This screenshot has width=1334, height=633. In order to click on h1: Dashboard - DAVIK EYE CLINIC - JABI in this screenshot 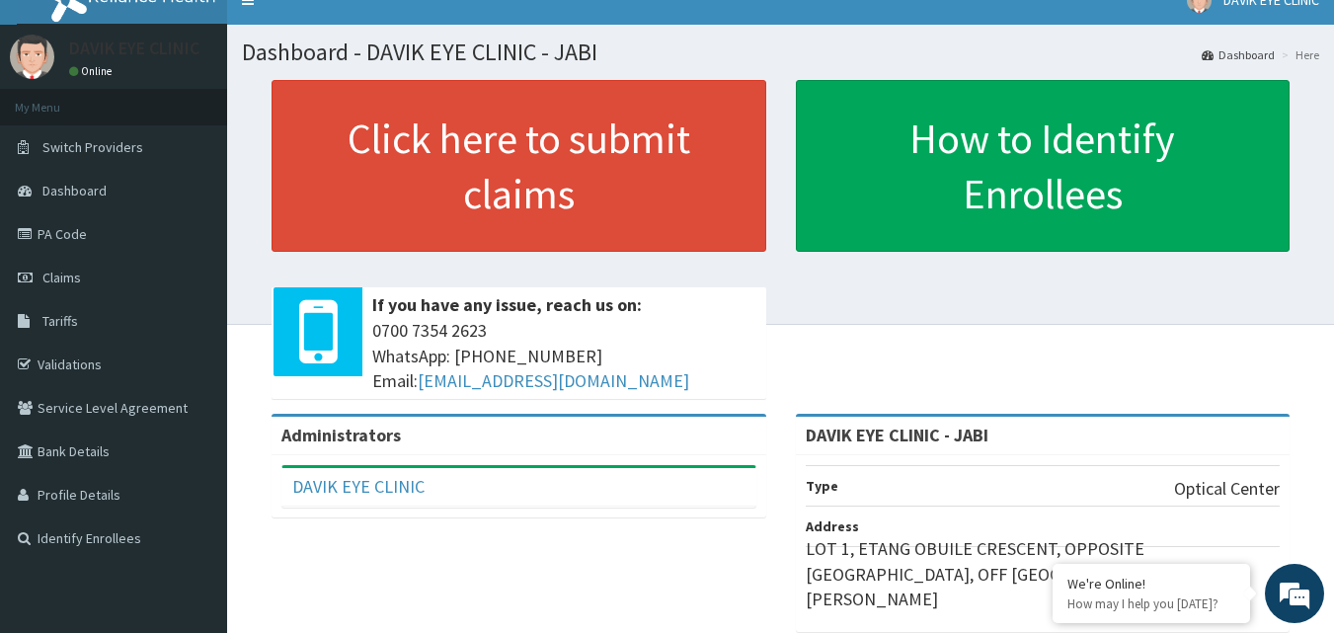, I will do `click(780, 52)`.